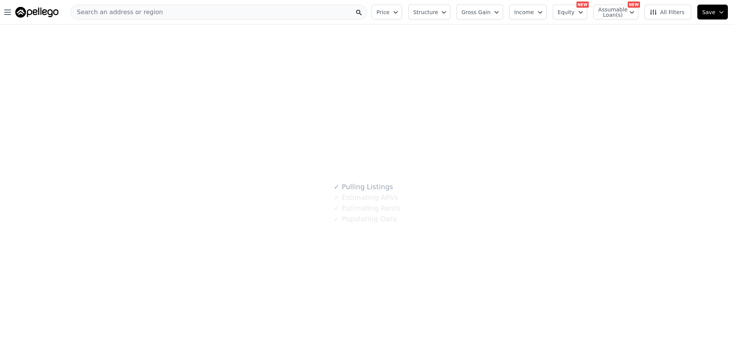  I want to click on span: Income, so click(524, 12).